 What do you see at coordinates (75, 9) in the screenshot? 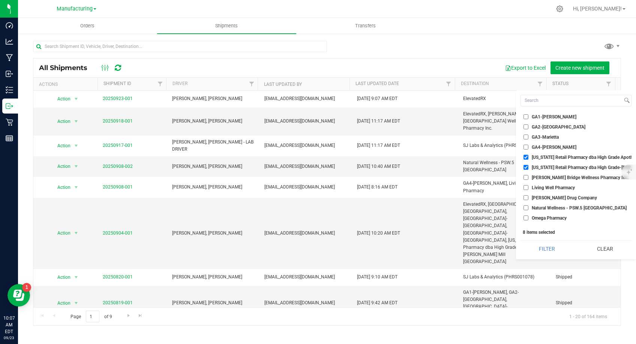
I see `span: Manufacturing` at bounding box center [75, 9].